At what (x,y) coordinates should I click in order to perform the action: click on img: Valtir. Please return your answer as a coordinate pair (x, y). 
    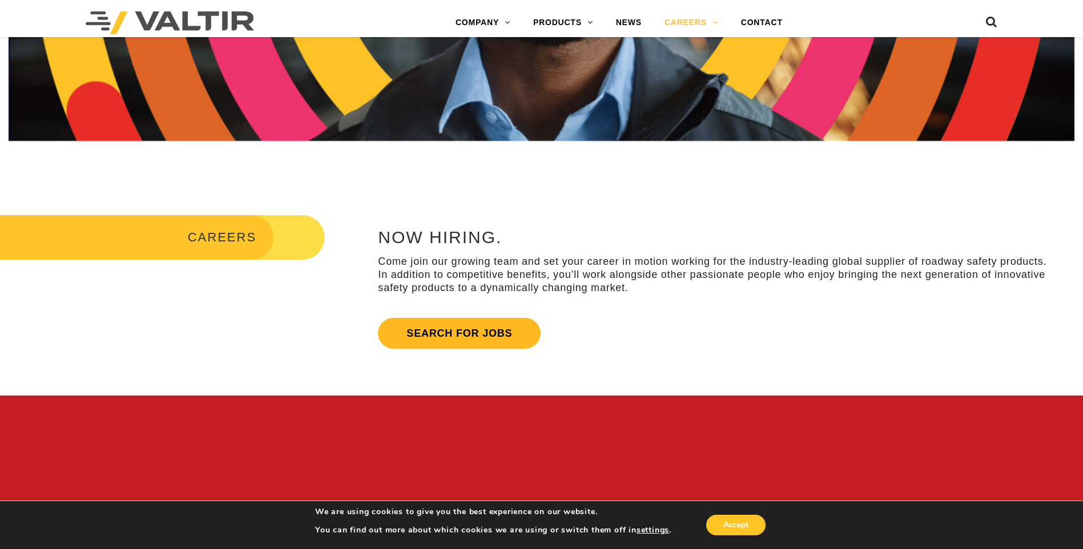
    Looking at the image, I should click on (170, 23).